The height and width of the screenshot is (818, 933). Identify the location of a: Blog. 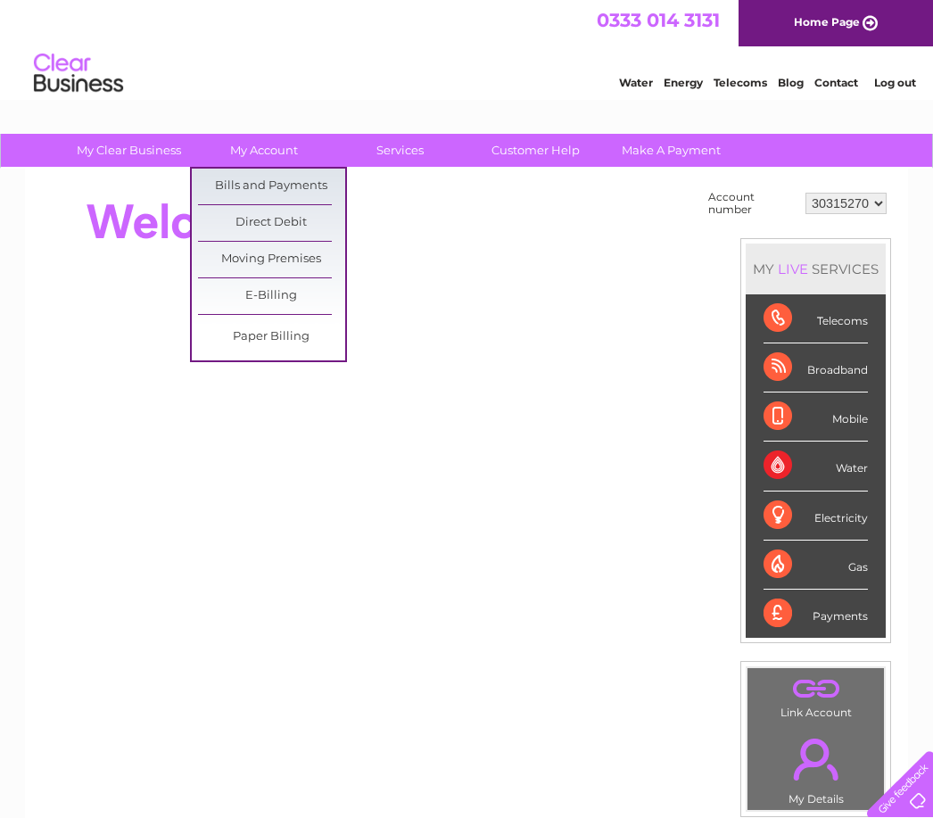
(790, 82).